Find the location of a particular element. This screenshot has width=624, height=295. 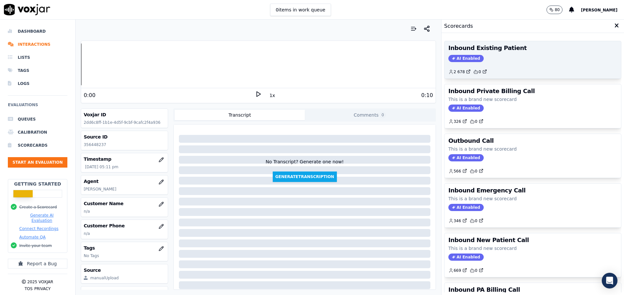

p: 356448237 is located at coordinates (125, 145).